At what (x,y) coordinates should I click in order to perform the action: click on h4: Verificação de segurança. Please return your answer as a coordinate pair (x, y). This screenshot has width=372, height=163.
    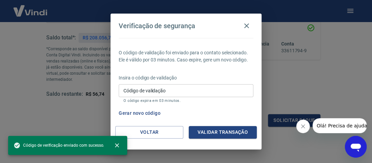
    Looking at the image, I should click on (157, 26).